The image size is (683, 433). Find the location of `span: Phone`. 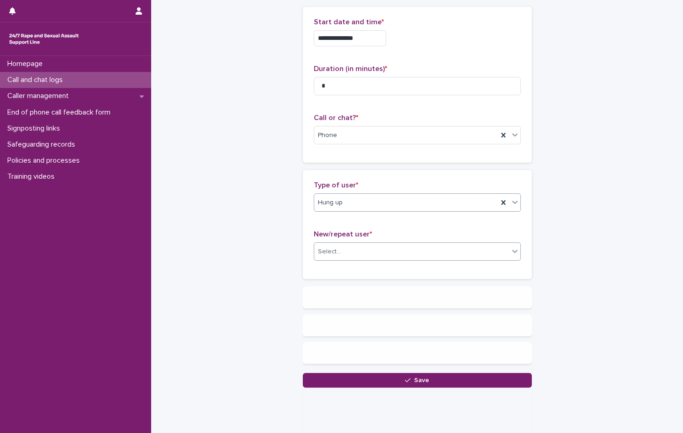

span: Phone is located at coordinates (328, 135).